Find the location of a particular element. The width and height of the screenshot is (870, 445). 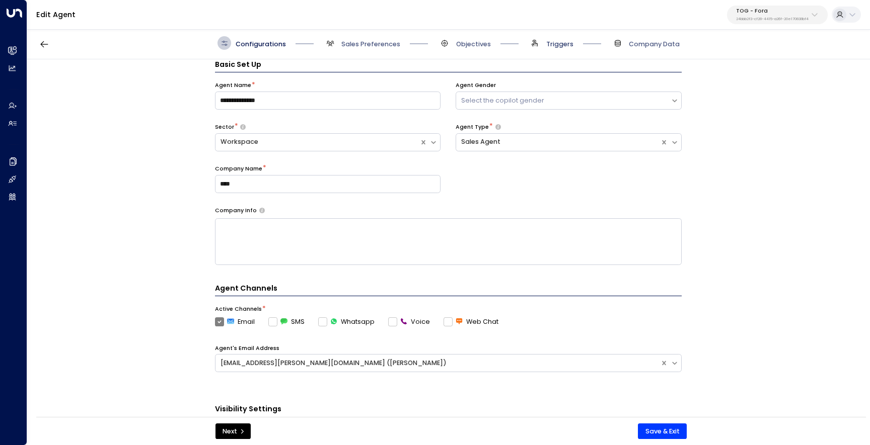

div: Workspace is located at coordinates (317, 142).